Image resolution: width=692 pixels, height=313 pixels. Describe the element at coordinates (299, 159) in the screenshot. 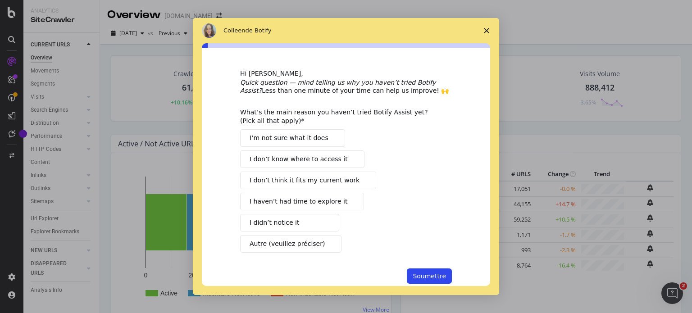

I see `span: I don’t know where to access it` at that location.